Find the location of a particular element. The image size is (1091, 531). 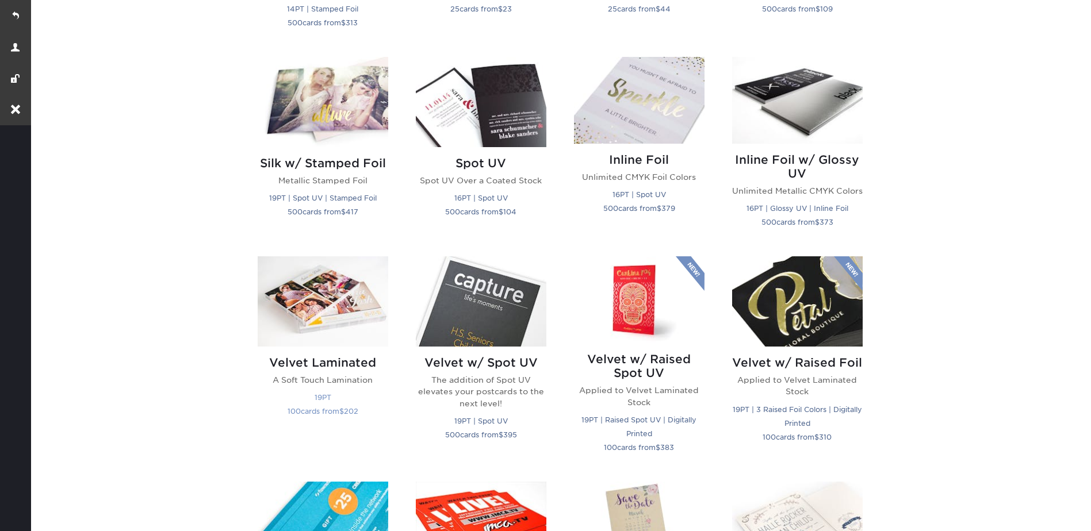

span: 310 is located at coordinates (825, 437).